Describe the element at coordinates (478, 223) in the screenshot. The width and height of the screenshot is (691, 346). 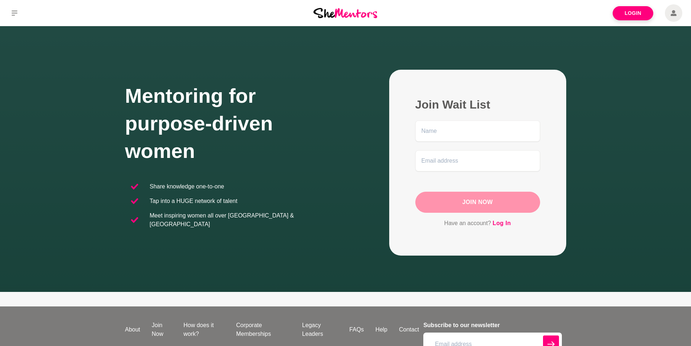
I see `p: Have an account?` at that location.